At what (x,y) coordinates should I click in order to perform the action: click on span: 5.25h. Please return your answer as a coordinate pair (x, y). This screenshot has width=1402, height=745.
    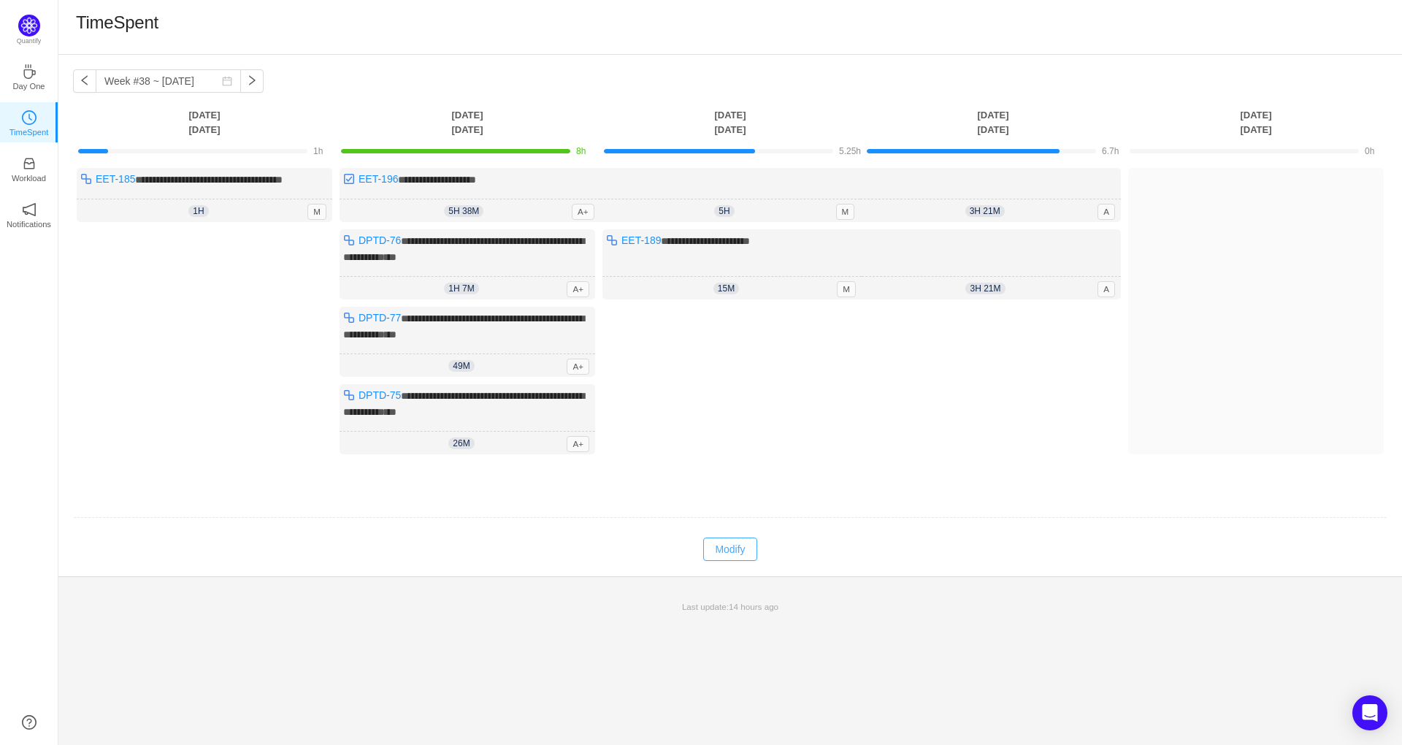
    Looking at the image, I should click on (850, 151).